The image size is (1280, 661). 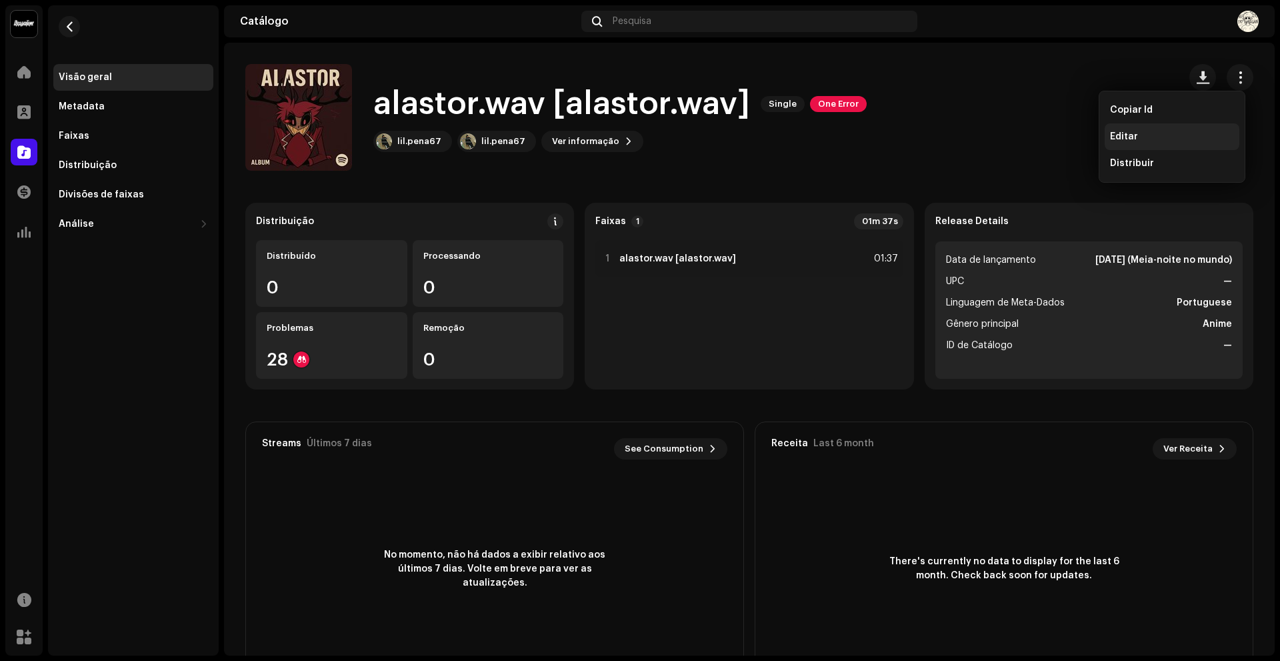 I want to click on div: Receita, so click(x=790, y=443).